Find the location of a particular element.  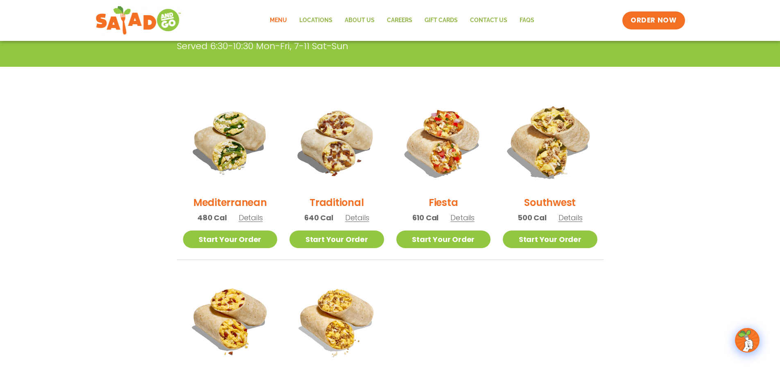

img: Product photo for Southwest is located at coordinates (550, 142).